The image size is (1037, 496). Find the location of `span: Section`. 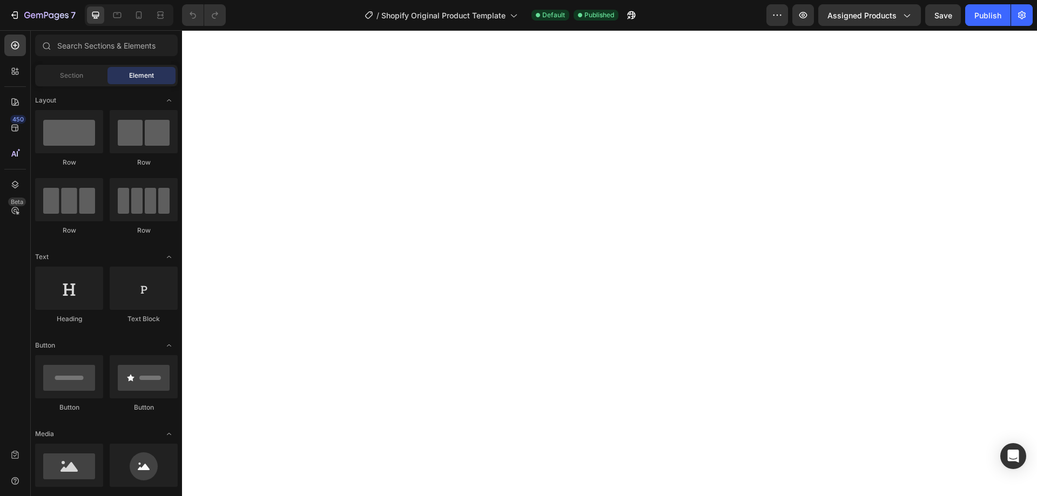

span: Section is located at coordinates (71, 76).